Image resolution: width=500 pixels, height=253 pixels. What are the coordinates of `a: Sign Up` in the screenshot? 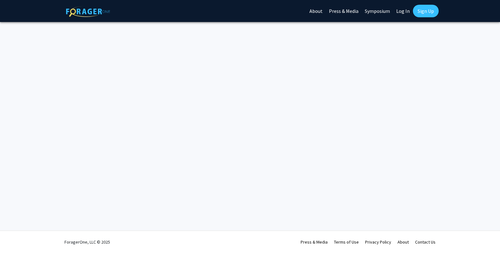 It's located at (426, 11).